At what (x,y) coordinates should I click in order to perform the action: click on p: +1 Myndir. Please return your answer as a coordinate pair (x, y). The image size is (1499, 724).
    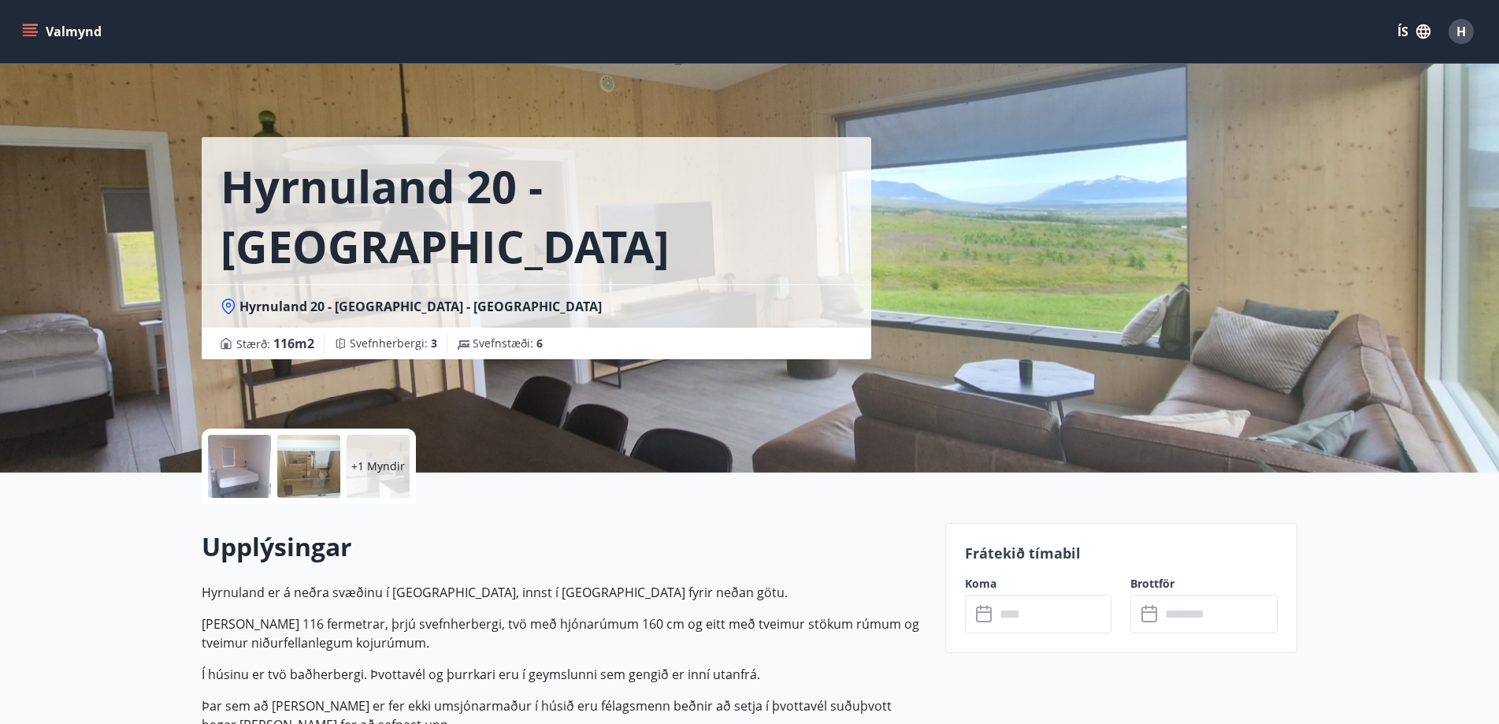
    Looking at the image, I should click on (378, 466).